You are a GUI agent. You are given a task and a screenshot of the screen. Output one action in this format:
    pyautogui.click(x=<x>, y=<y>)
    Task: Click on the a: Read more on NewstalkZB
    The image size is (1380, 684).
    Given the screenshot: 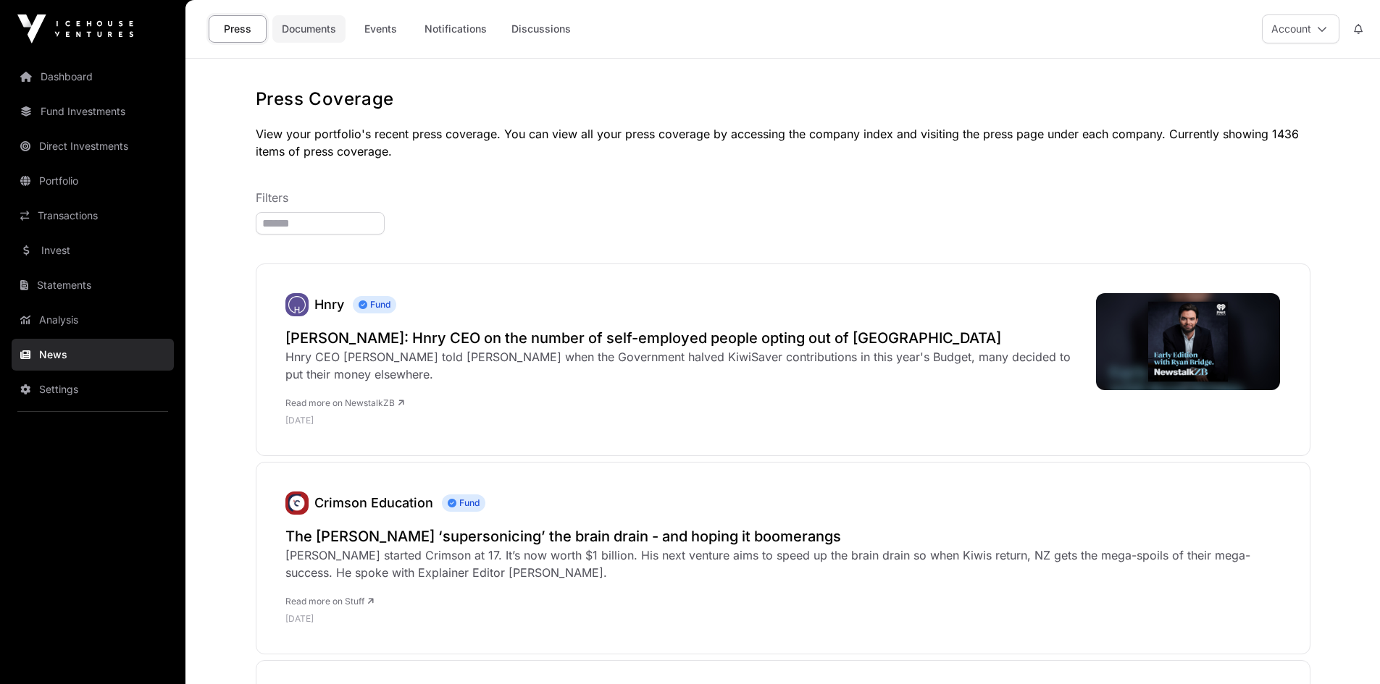 What is the action you would take?
    pyautogui.click(x=345, y=403)
    